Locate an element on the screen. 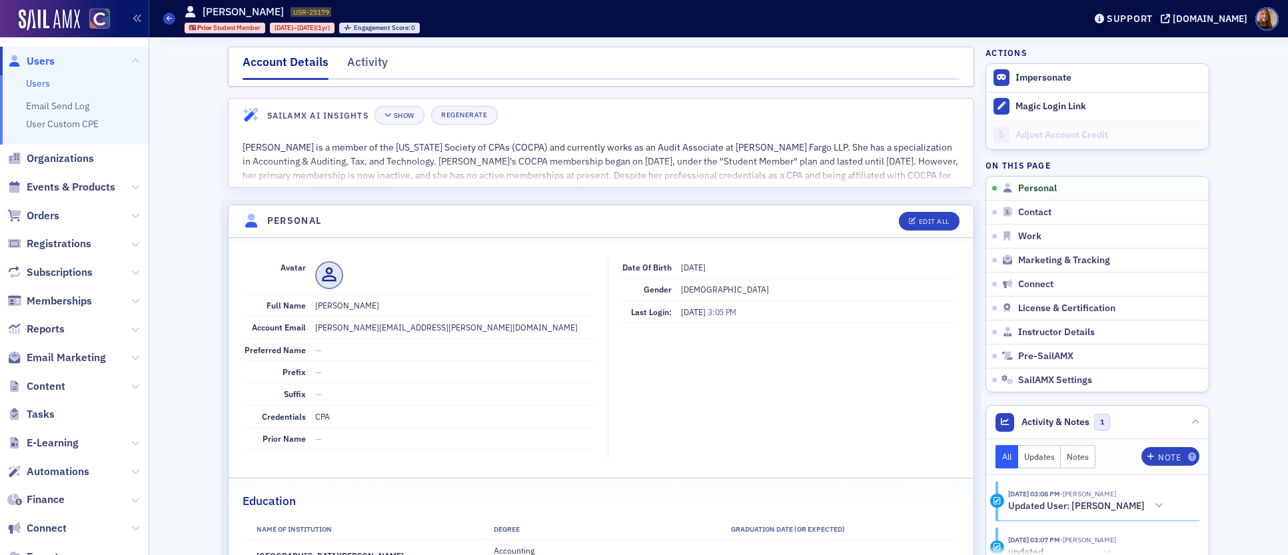 This screenshot has width=1288, height=555. span: Personal is located at coordinates (1038, 189).